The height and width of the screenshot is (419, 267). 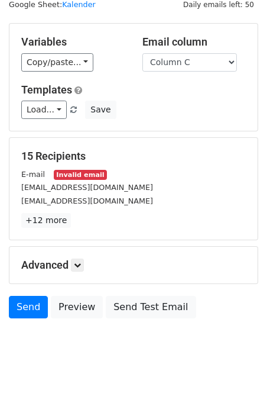 What do you see at coordinates (44, 109) in the screenshot?
I see `a: Load...` at bounding box center [44, 109].